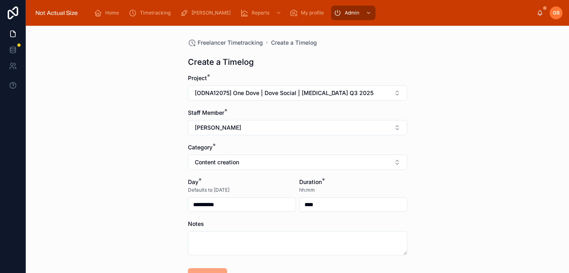 This screenshot has height=273, width=569. I want to click on a: Home, so click(108, 13).